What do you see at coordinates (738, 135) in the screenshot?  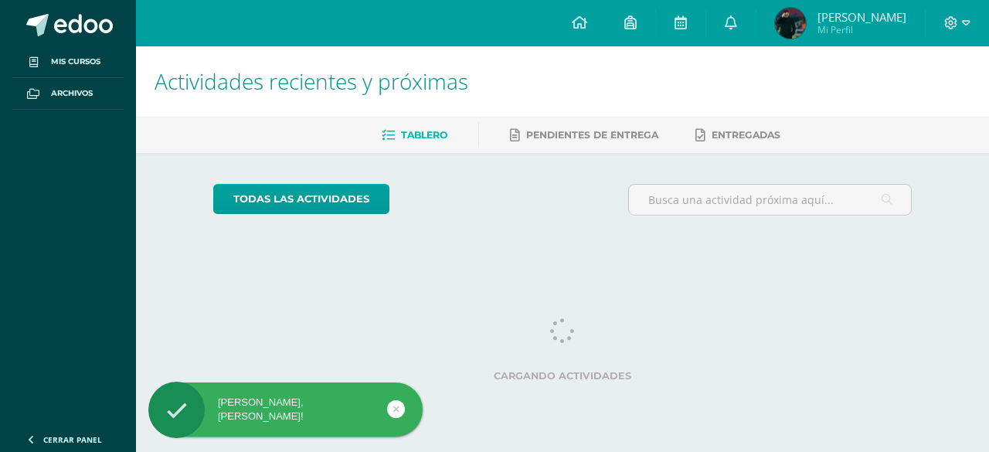 I see `a: Entregadas` at bounding box center [738, 135].